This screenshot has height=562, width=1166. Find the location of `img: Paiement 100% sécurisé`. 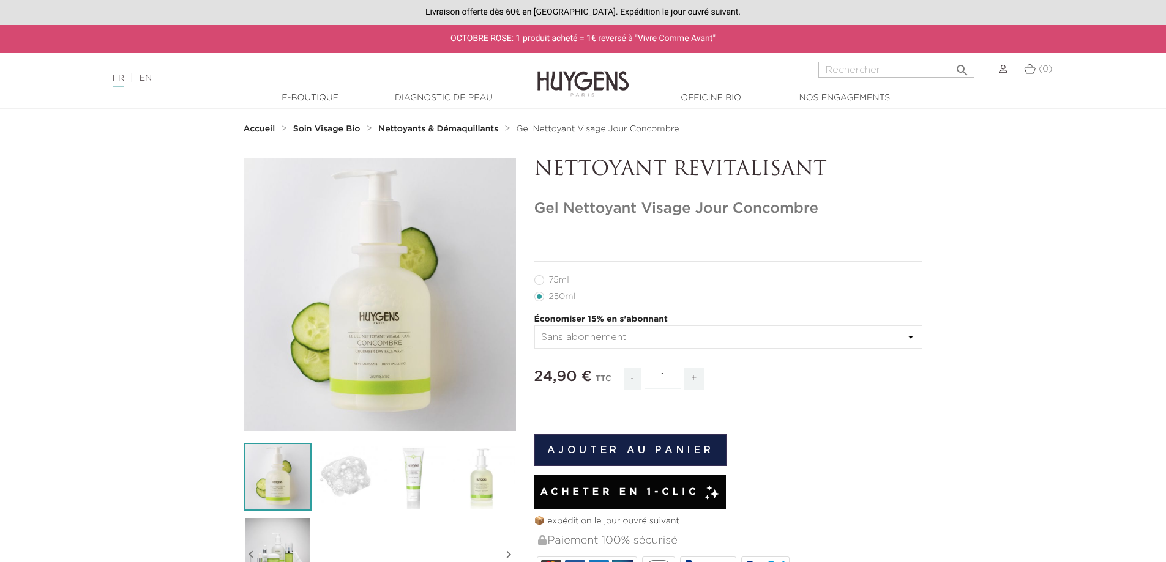

img: Paiement 100% sécurisé is located at coordinates (542, 540).